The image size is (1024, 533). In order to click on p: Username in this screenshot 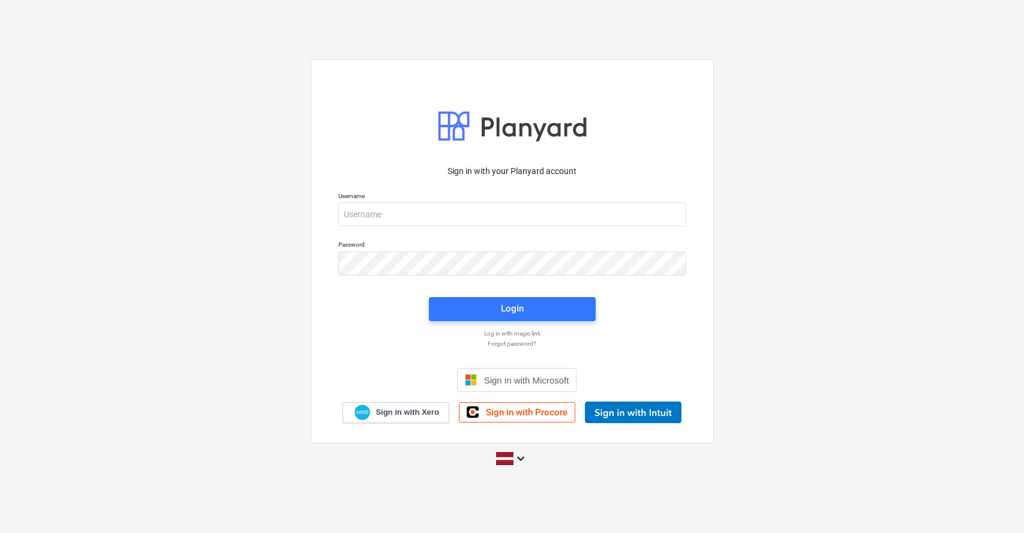, I will do `click(512, 197)`.